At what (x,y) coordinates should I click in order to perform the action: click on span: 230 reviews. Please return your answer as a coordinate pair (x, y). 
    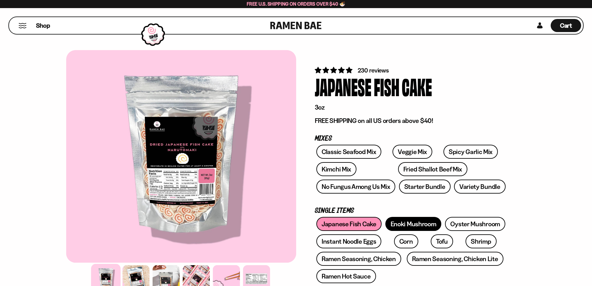
    Looking at the image, I should click on (373, 70).